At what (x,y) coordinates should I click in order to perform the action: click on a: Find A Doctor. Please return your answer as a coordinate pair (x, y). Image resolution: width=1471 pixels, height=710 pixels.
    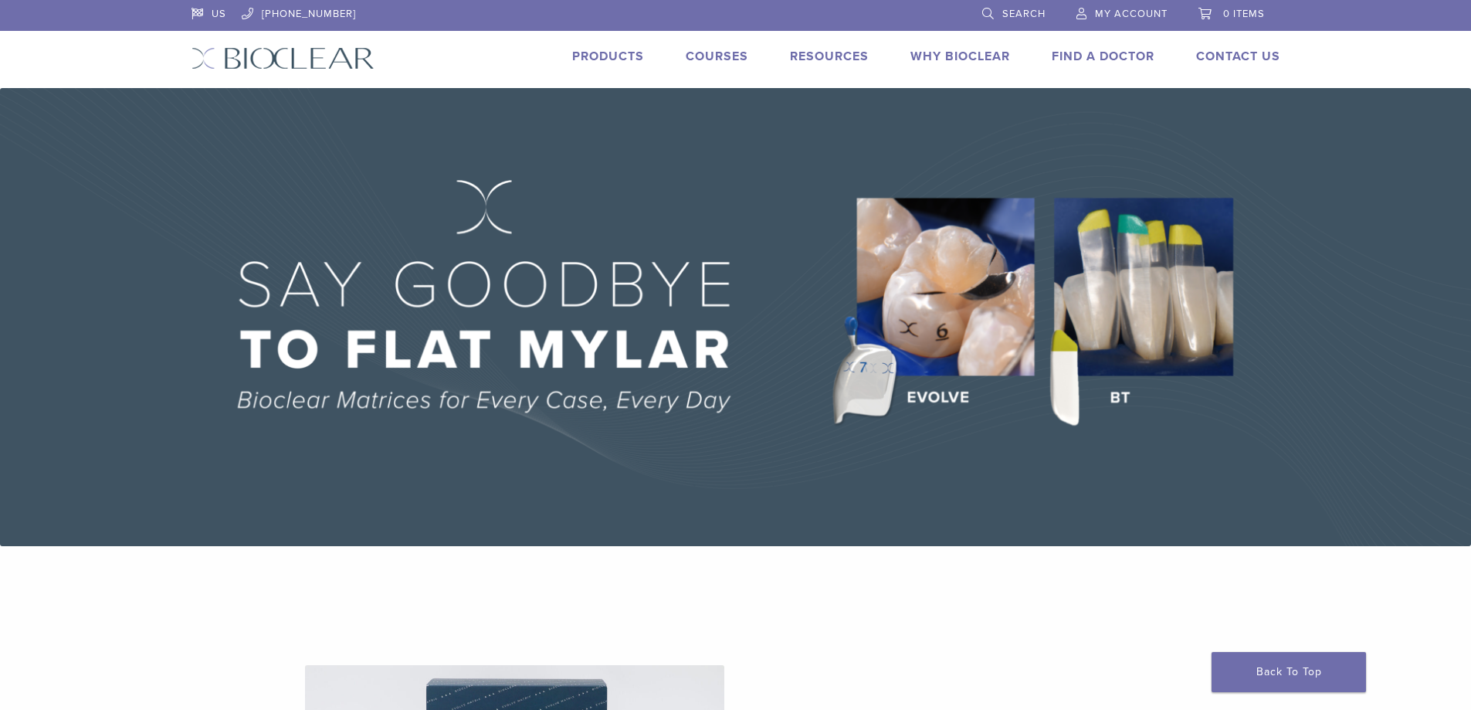
    Looking at the image, I should click on (1103, 56).